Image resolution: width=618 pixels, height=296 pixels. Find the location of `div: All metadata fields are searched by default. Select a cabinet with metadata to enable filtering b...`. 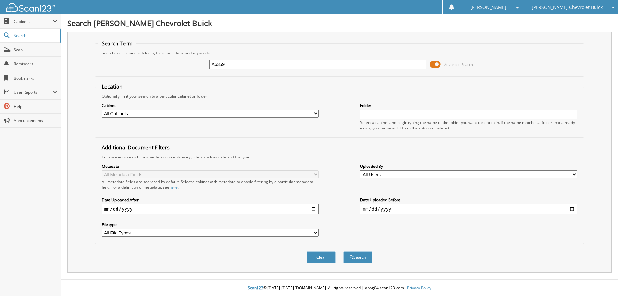

div: All metadata fields are searched by default. Select a cabinet with metadata to enable filtering b... is located at coordinates (210, 184).